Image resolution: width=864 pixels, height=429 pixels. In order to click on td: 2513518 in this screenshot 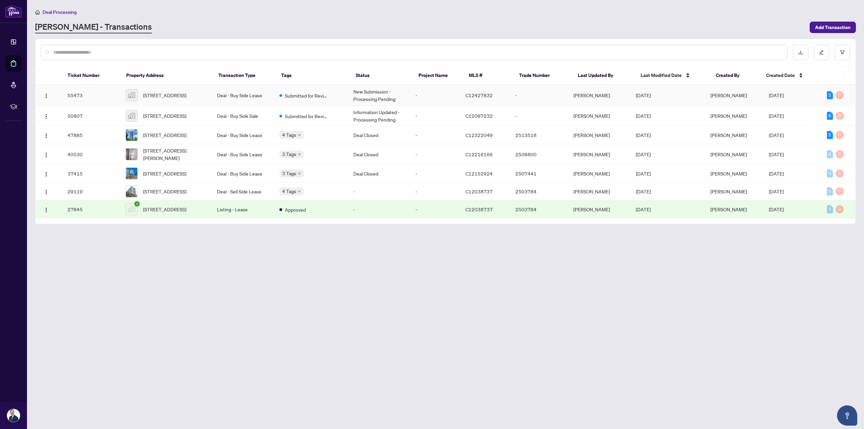, I will do `click(539, 135)`.